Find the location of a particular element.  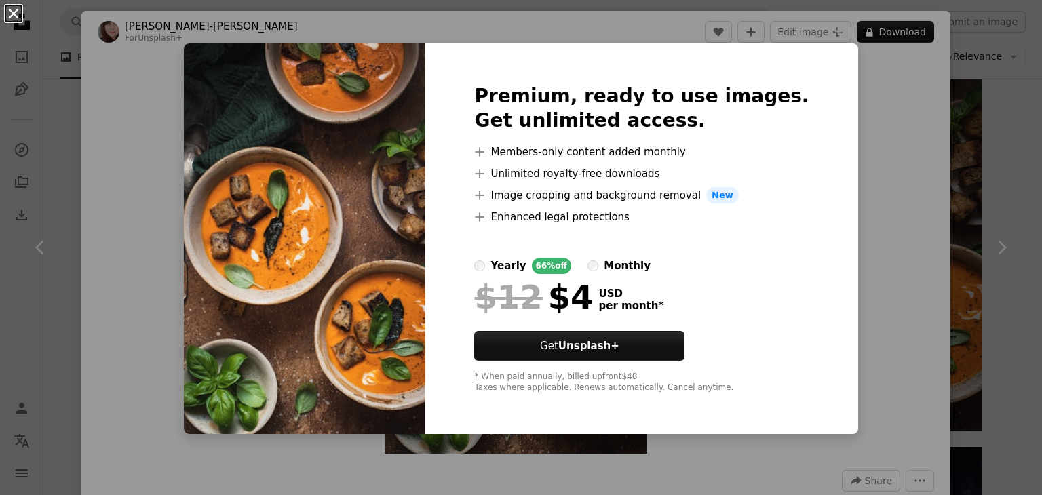

li: Members-only content added monthly is located at coordinates (641, 152).